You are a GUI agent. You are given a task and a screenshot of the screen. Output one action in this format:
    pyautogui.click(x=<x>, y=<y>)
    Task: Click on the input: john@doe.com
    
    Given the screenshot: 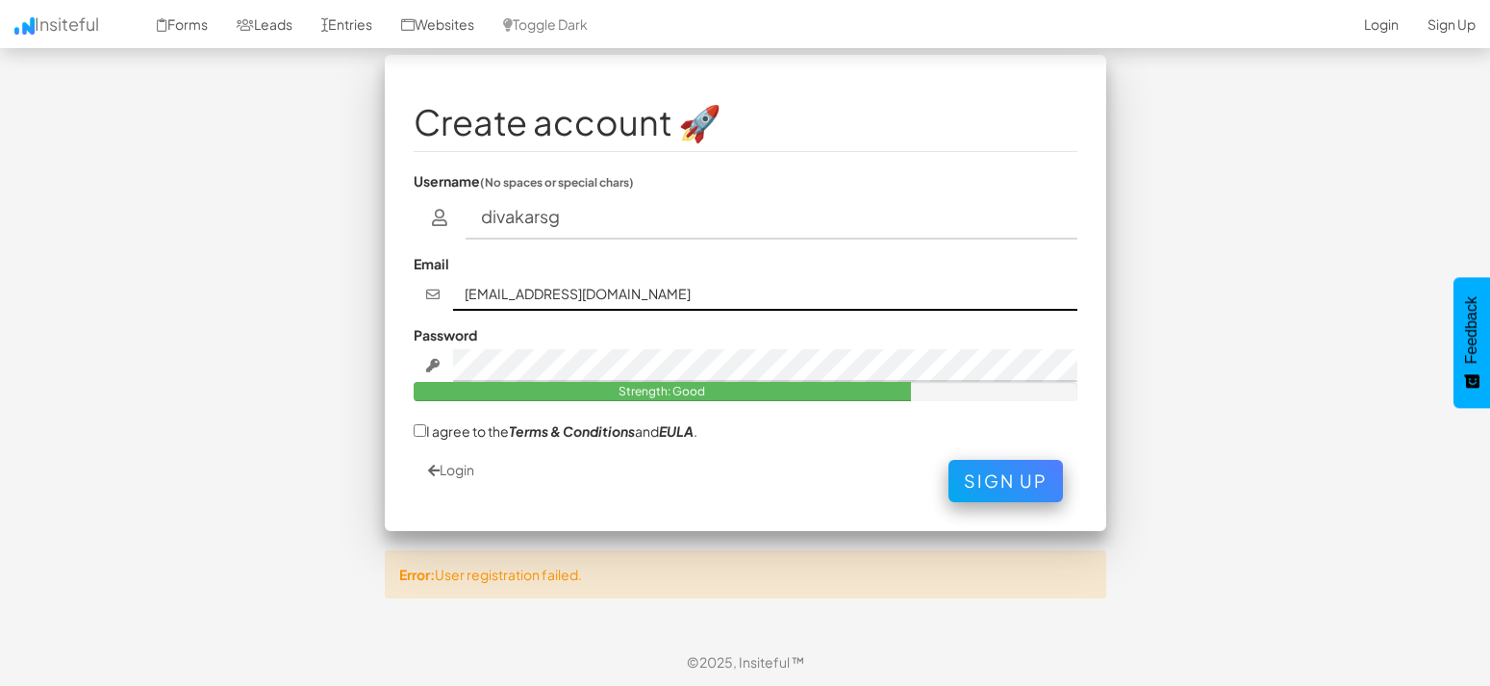 What is the action you would take?
    pyautogui.click(x=764, y=294)
    